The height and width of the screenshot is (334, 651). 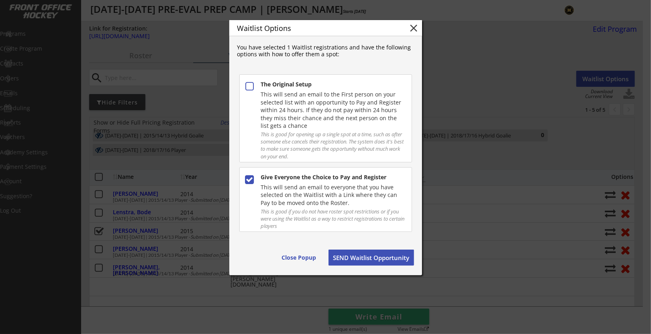 I want to click on button: close, so click(x=414, y=28).